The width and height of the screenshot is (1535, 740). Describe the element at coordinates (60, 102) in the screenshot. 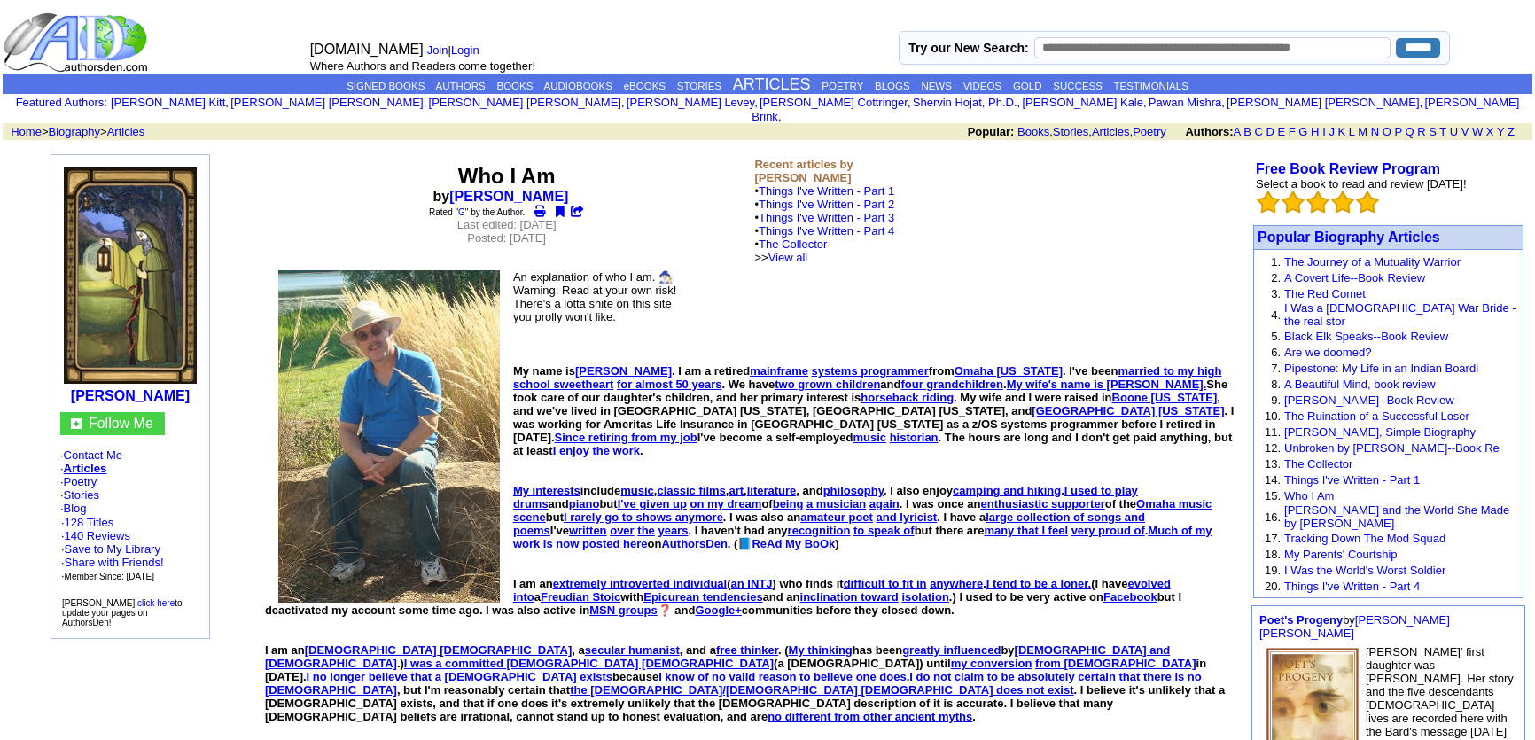

I see `a: Featured Authors` at that location.